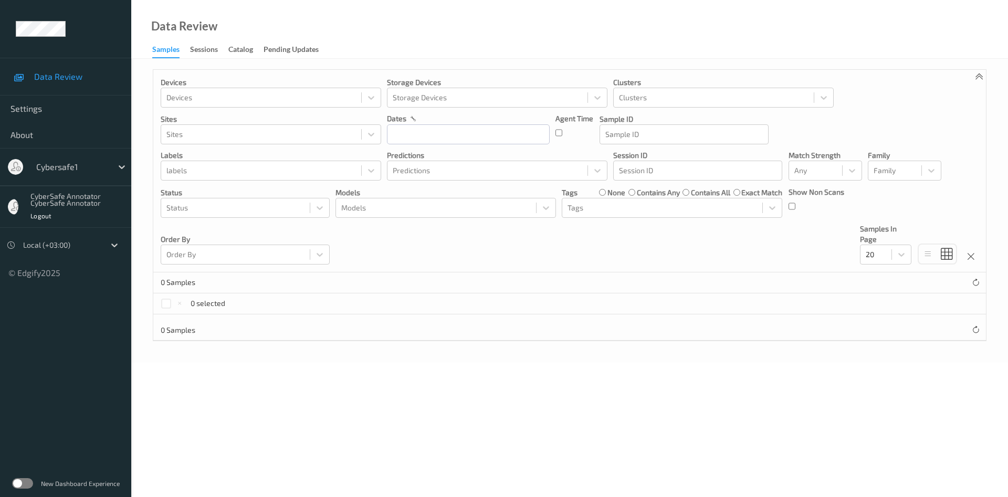 The image size is (1008, 497). What do you see at coordinates (245, 193) in the screenshot?
I see `p: Status` at bounding box center [245, 193].